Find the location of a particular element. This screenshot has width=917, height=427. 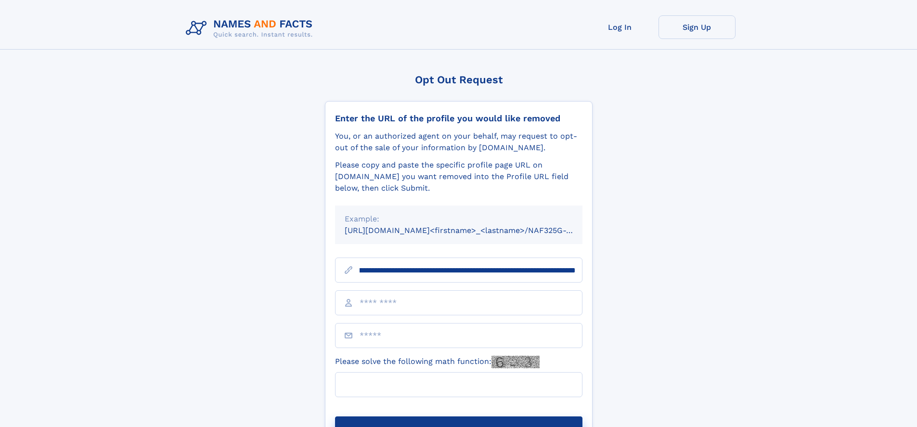

div: Opt Out Request is located at coordinates (459, 79).